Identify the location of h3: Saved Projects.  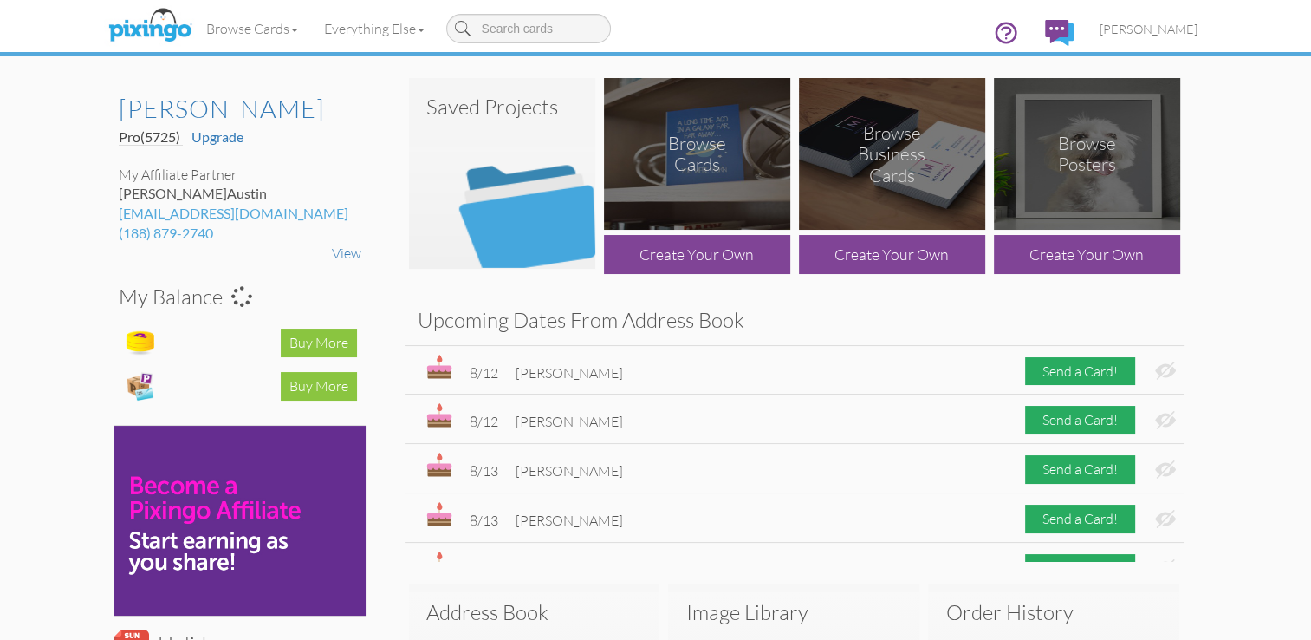
(502, 107).